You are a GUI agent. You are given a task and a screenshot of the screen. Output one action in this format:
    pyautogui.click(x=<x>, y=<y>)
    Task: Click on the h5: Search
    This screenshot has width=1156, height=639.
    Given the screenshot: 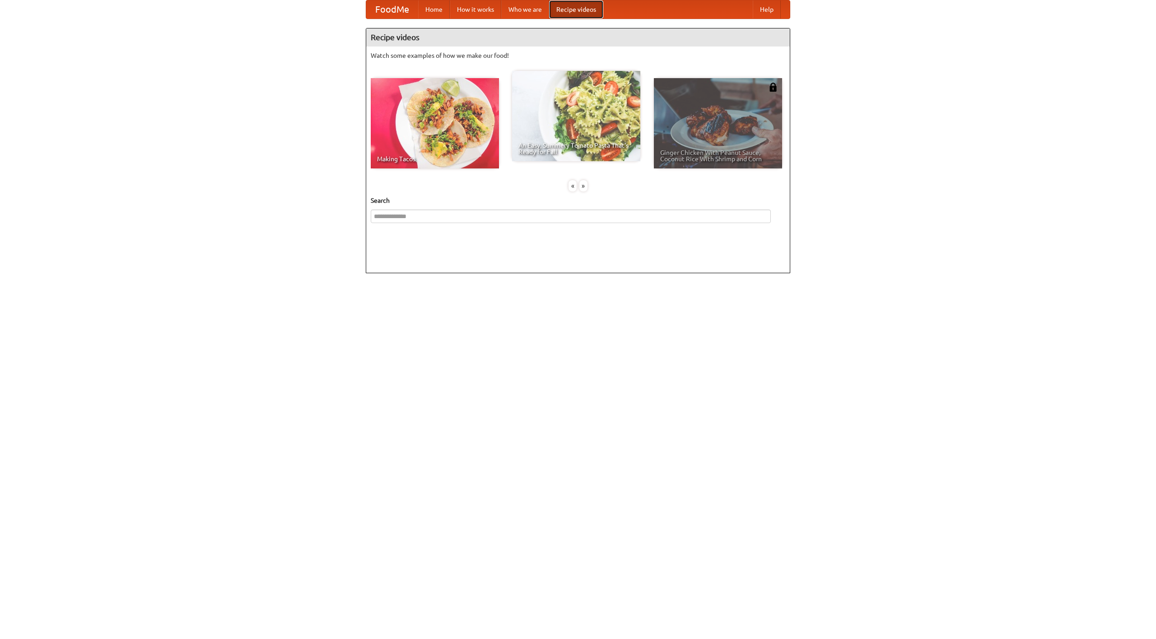 What is the action you would take?
    pyautogui.click(x=578, y=201)
    